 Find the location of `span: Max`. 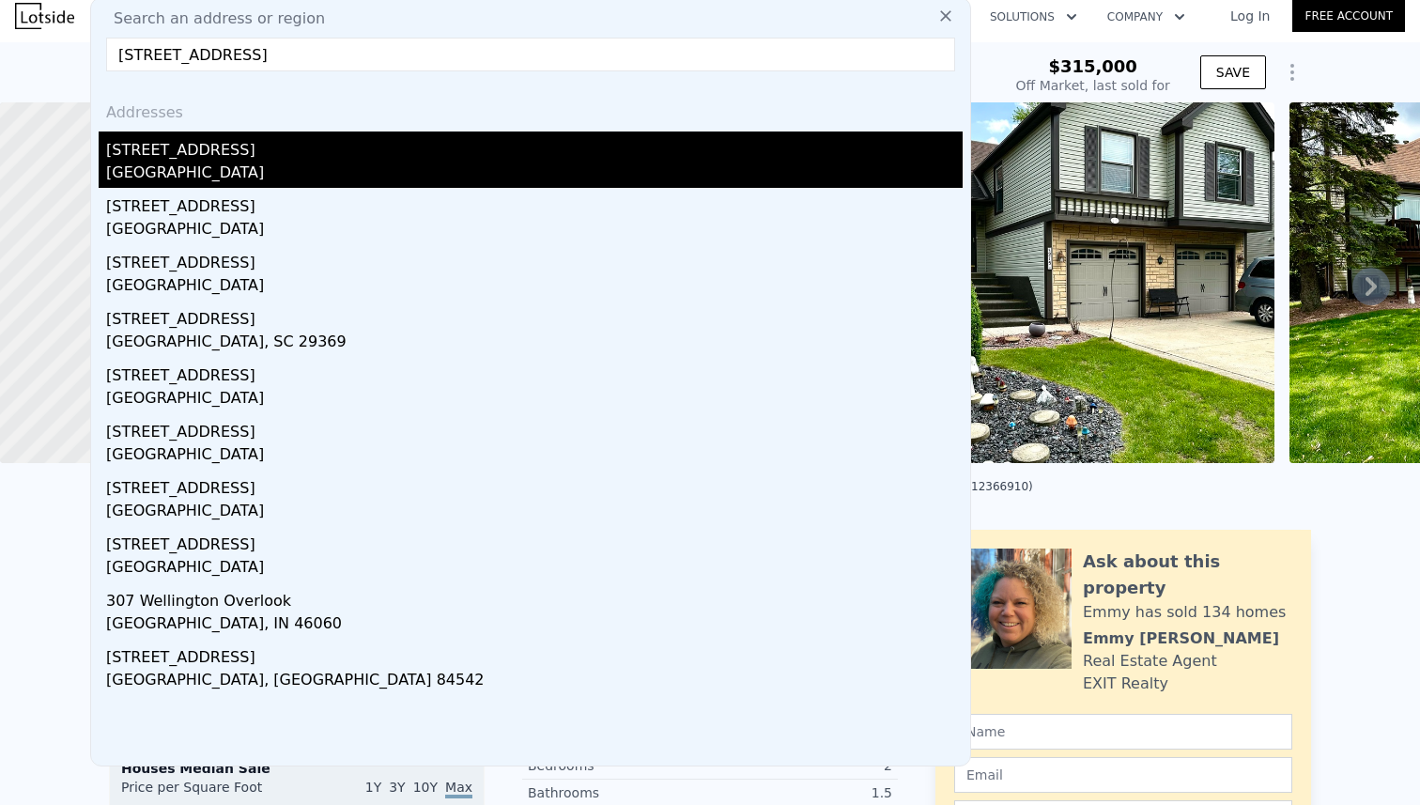

span: Max is located at coordinates (458, 789).